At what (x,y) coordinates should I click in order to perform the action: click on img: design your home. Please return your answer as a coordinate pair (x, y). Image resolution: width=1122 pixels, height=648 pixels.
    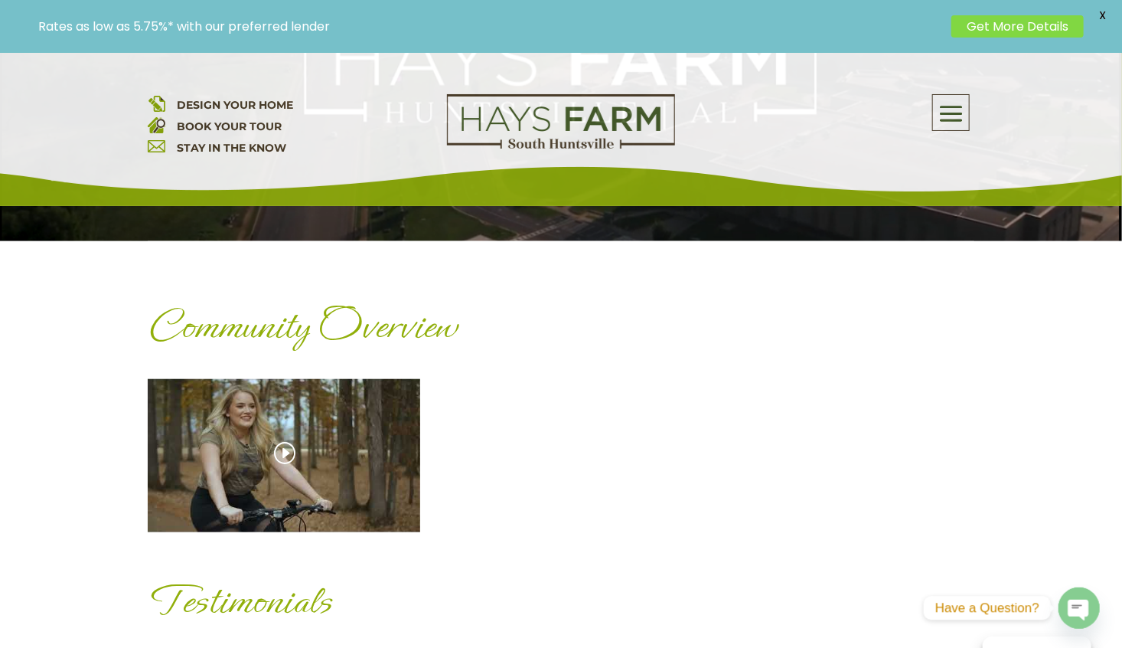
    Looking at the image, I should click on (156, 103).